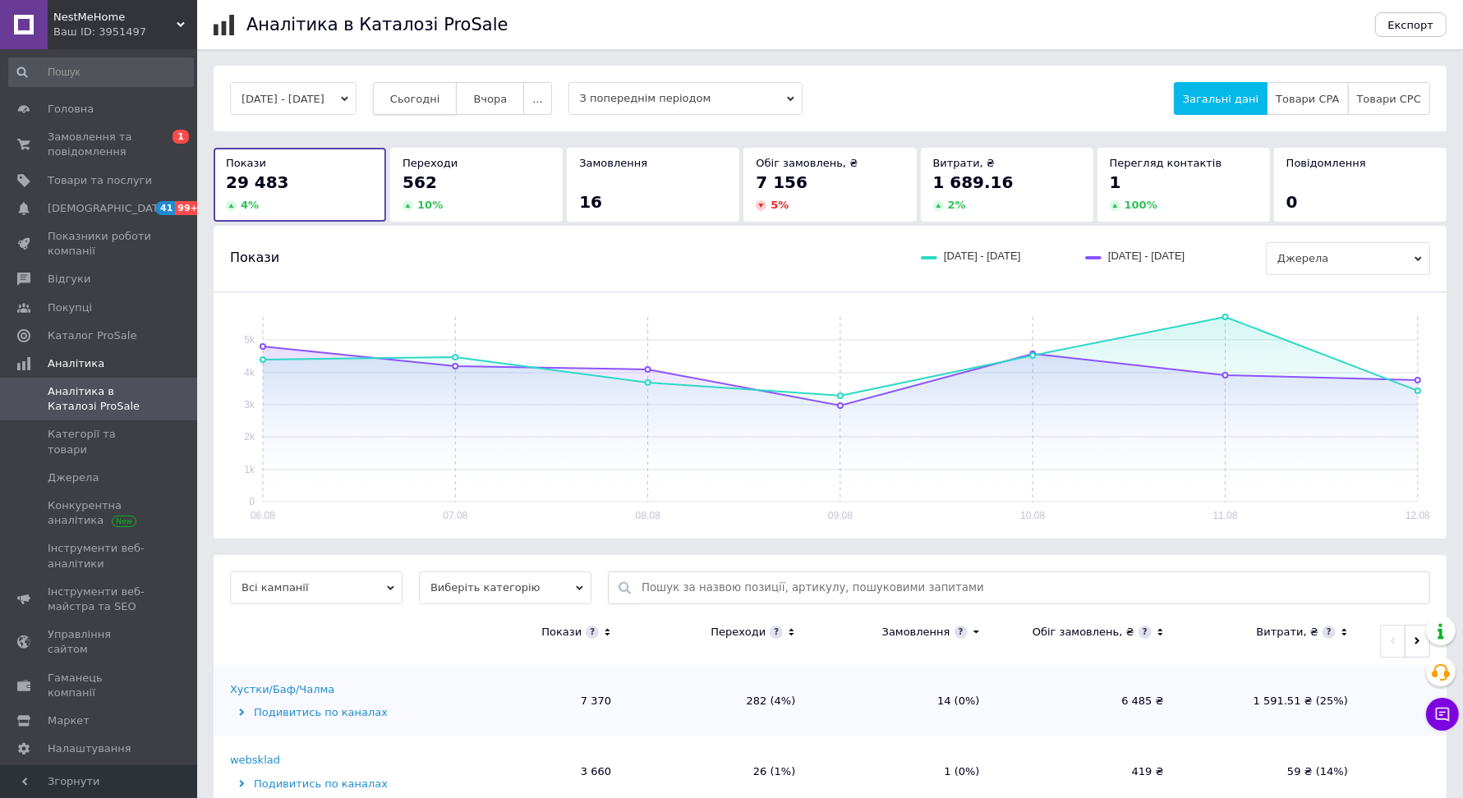  Describe the element at coordinates (99, 686) in the screenshot. I see `span: Гаманець компанії` at that location.